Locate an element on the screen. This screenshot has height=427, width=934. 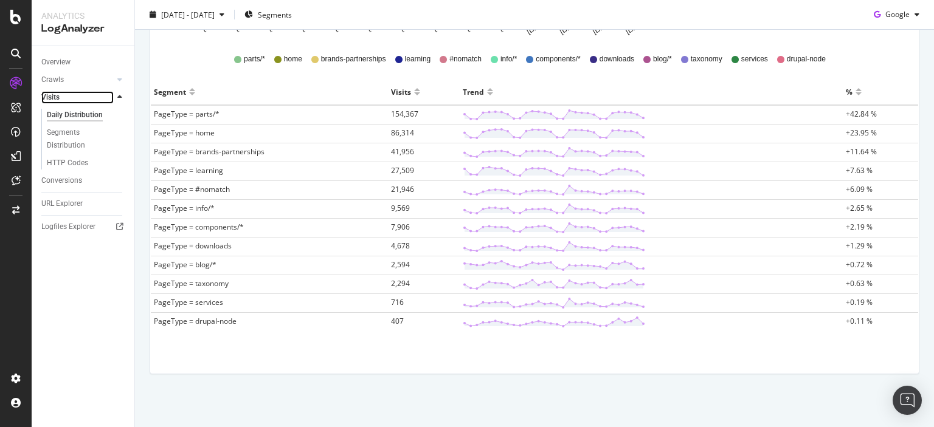
a: Segments Distribution is located at coordinates (86, 139).